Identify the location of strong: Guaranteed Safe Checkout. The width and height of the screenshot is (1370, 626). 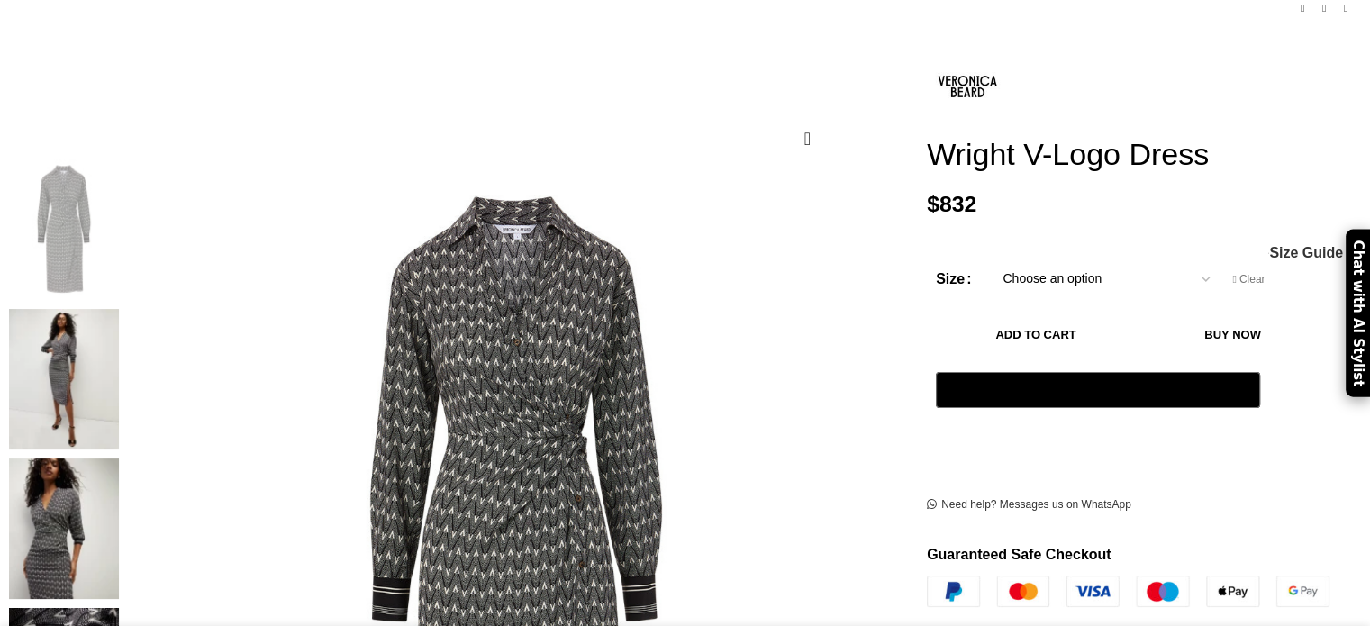
(1018, 554).